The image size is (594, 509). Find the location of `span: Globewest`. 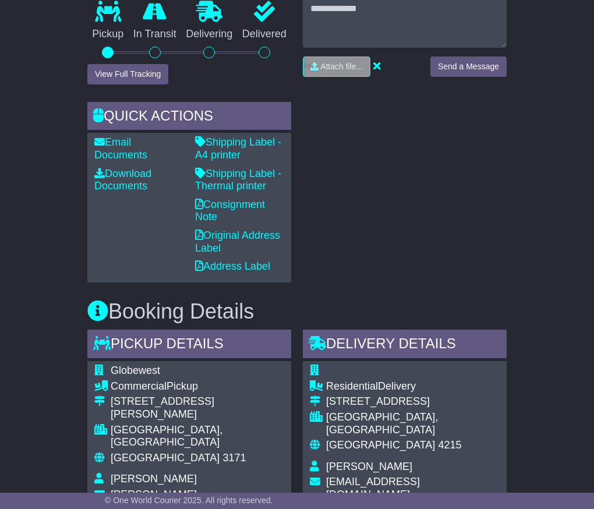

span: Globewest is located at coordinates (135, 370).